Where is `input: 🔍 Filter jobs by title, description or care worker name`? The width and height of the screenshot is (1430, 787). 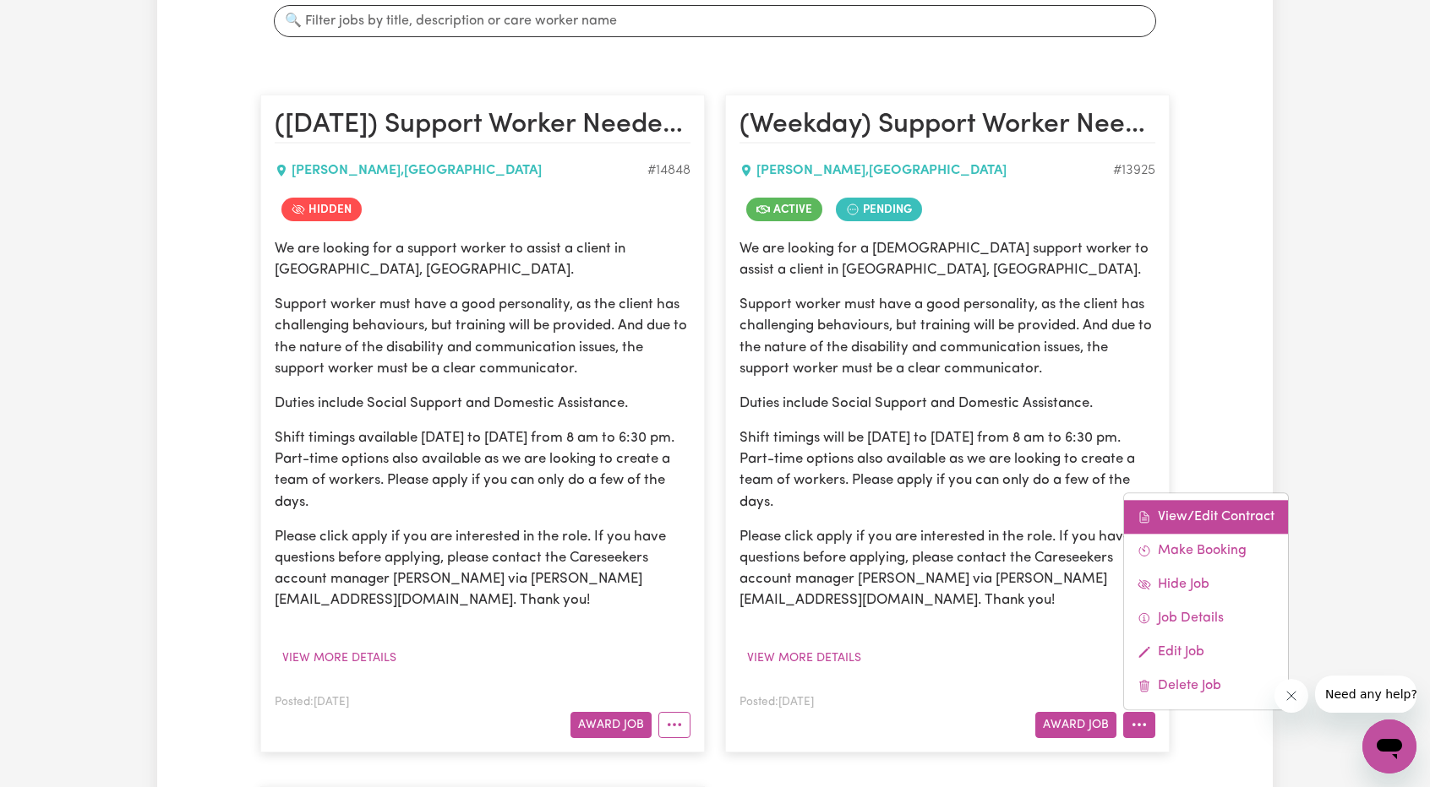
input: 🔍 Filter jobs by title, description or care worker name is located at coordinates (715, 21).